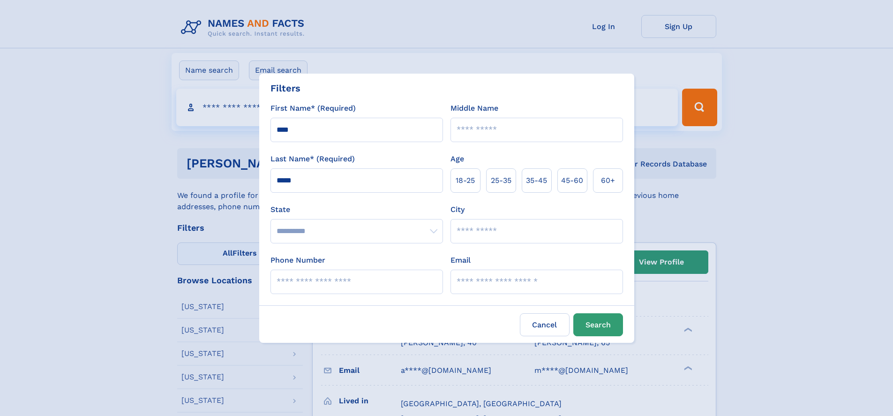 This screenshot has width=893, height=416. Describe the element at coordinates (313, 159) in the screenshot. I see `label: Last Name* (Required)` at that location.